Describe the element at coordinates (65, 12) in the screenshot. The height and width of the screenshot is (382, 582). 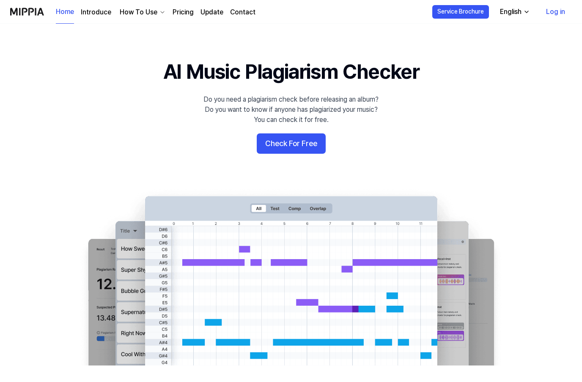
I see `a: Home` at that location.